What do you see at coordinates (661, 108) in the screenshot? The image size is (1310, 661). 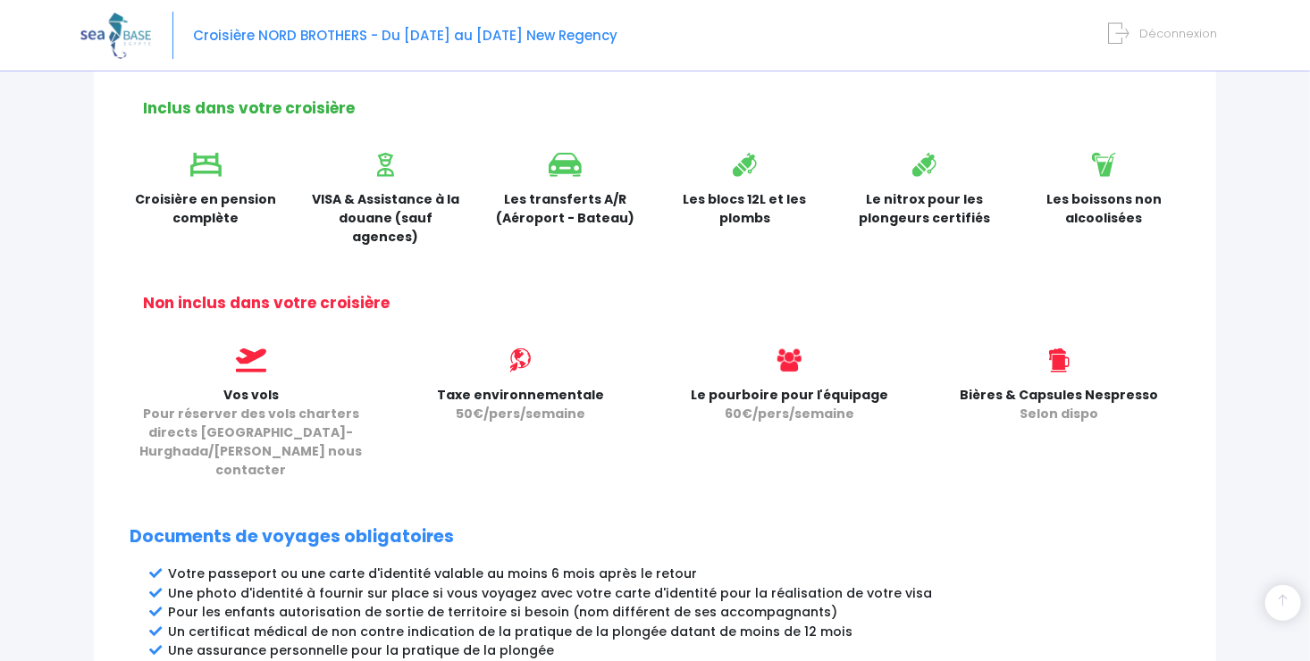 I see `h2: Inclus dans votre croisière` at bounding box center [661, 108].